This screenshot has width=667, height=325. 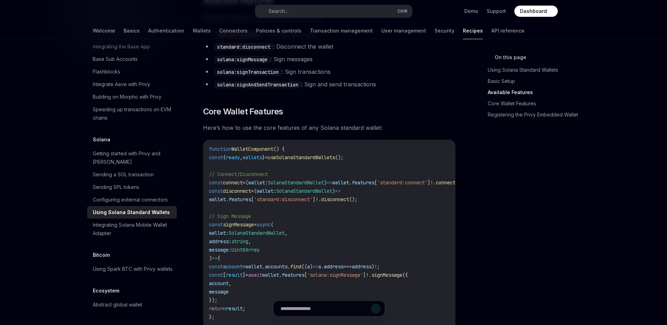 I want to click on a: Integrate Aave with Privy, so click(x=132, y=84).